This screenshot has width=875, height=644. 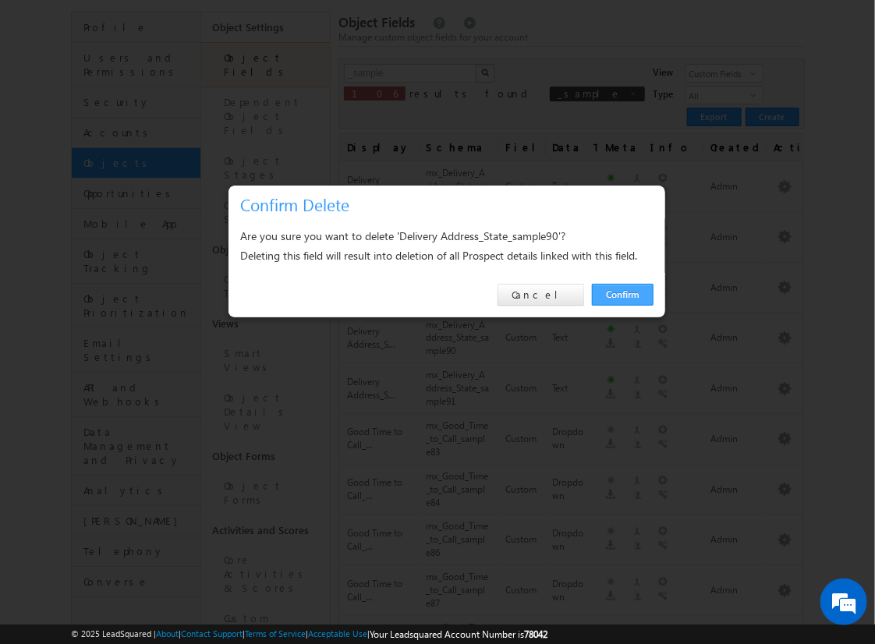 I want to click on em: Start Chat, so click(x=247, y=491).